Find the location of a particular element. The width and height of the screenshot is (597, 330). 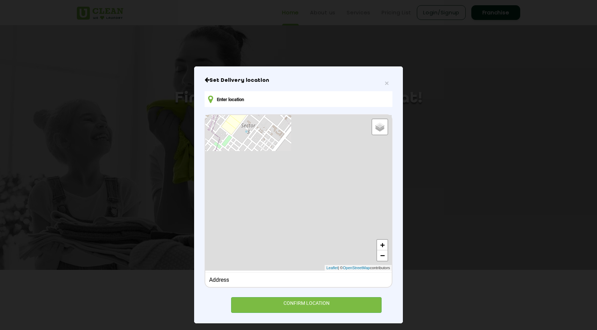

input: Enter location is located at coordinates (299, 99).